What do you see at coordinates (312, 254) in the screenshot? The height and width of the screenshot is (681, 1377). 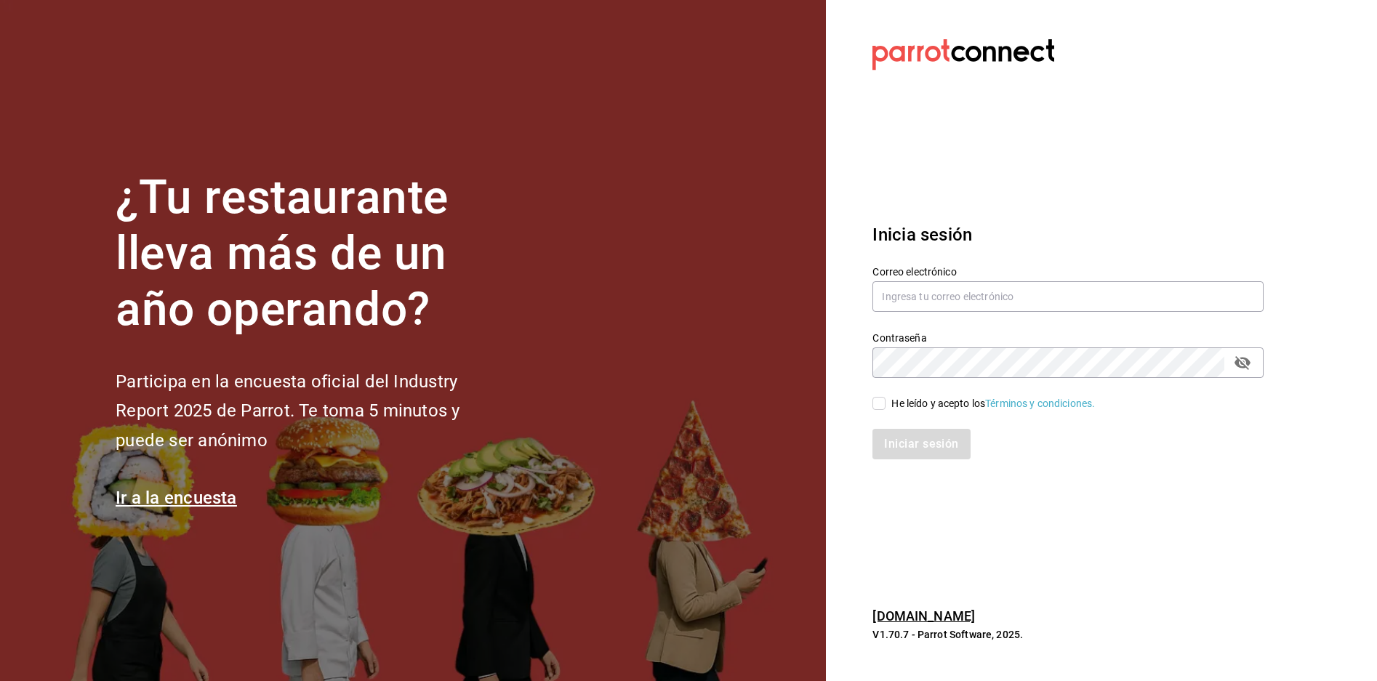 I see `h1: ¿Tu restaurante lleva más de un año operando?` at bounding box center [312, 254].